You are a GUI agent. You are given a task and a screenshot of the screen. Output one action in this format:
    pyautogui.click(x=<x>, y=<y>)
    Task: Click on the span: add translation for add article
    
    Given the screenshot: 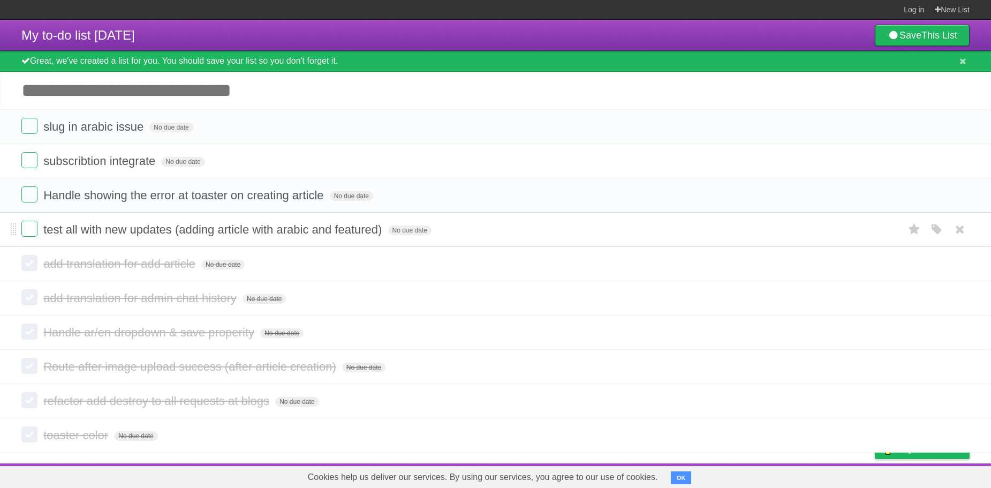 What is the action you would take?
    pyautogui.click(x=121, y=264)
    